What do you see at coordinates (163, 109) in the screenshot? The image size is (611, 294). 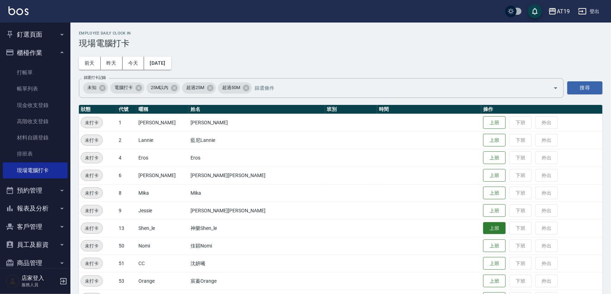 I see `th: 暱稱` at bounding box center [163, 109].